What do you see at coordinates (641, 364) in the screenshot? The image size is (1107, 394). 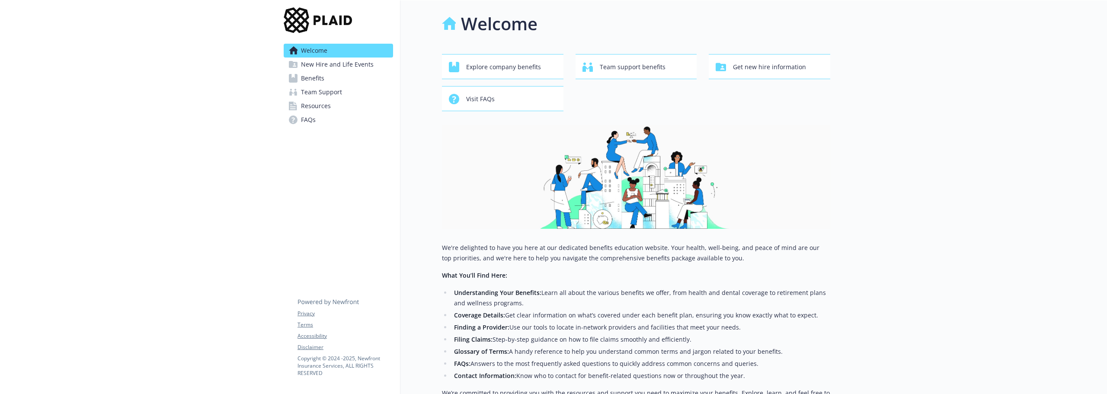 I see `li: Answers to the most frequently asked questions to quickly address common concerns and queries.` at bounding box center [641, 364].